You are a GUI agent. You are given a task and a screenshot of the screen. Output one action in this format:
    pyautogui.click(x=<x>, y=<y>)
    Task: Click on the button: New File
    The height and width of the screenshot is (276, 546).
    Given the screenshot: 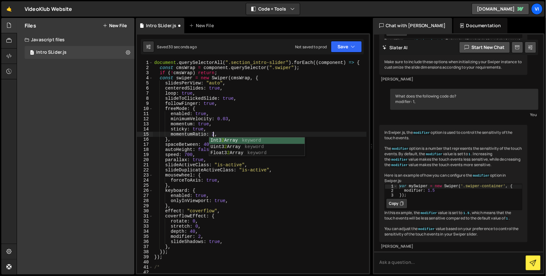 What is the action you would take?
    pyautogui.click(x=115, y=26)
    